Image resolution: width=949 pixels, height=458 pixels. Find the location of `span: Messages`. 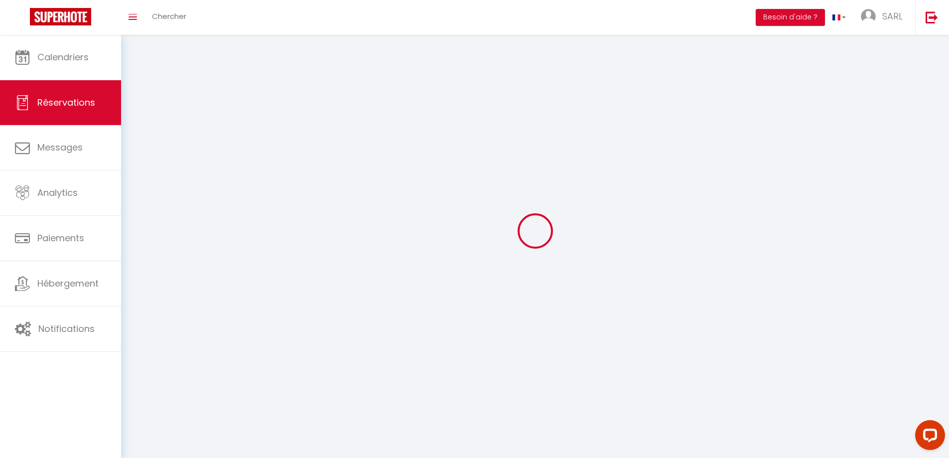

span: Messages is located at coordinates (60, 147).